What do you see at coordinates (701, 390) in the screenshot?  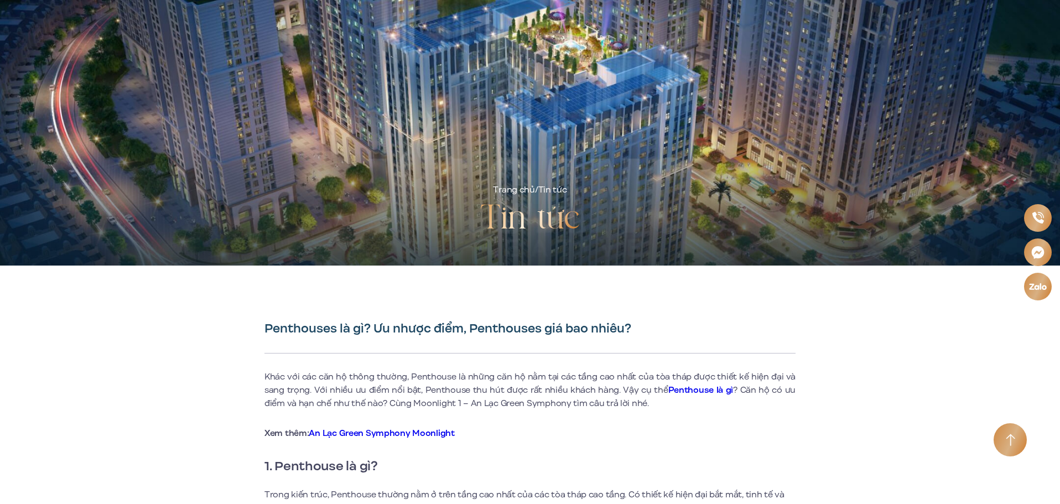 I see `strong: Penthouse là gì` at bounding box center [701, 390].